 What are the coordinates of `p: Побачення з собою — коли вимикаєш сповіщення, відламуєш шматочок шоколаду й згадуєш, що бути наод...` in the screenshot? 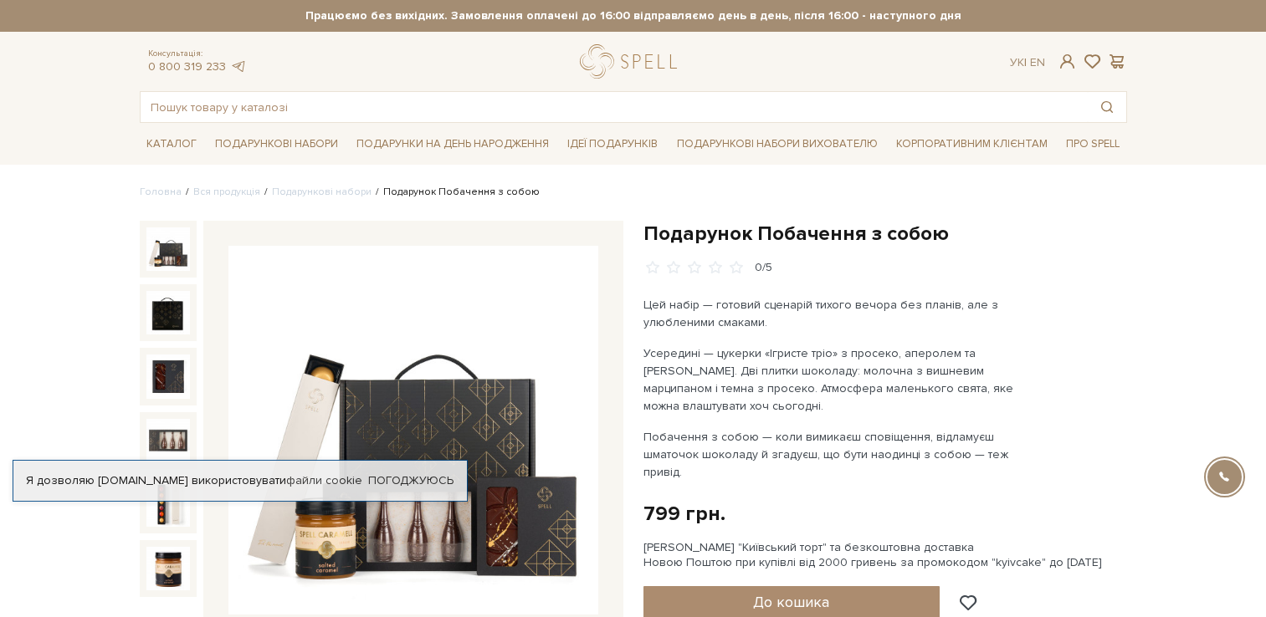 It's located at (839, 454).